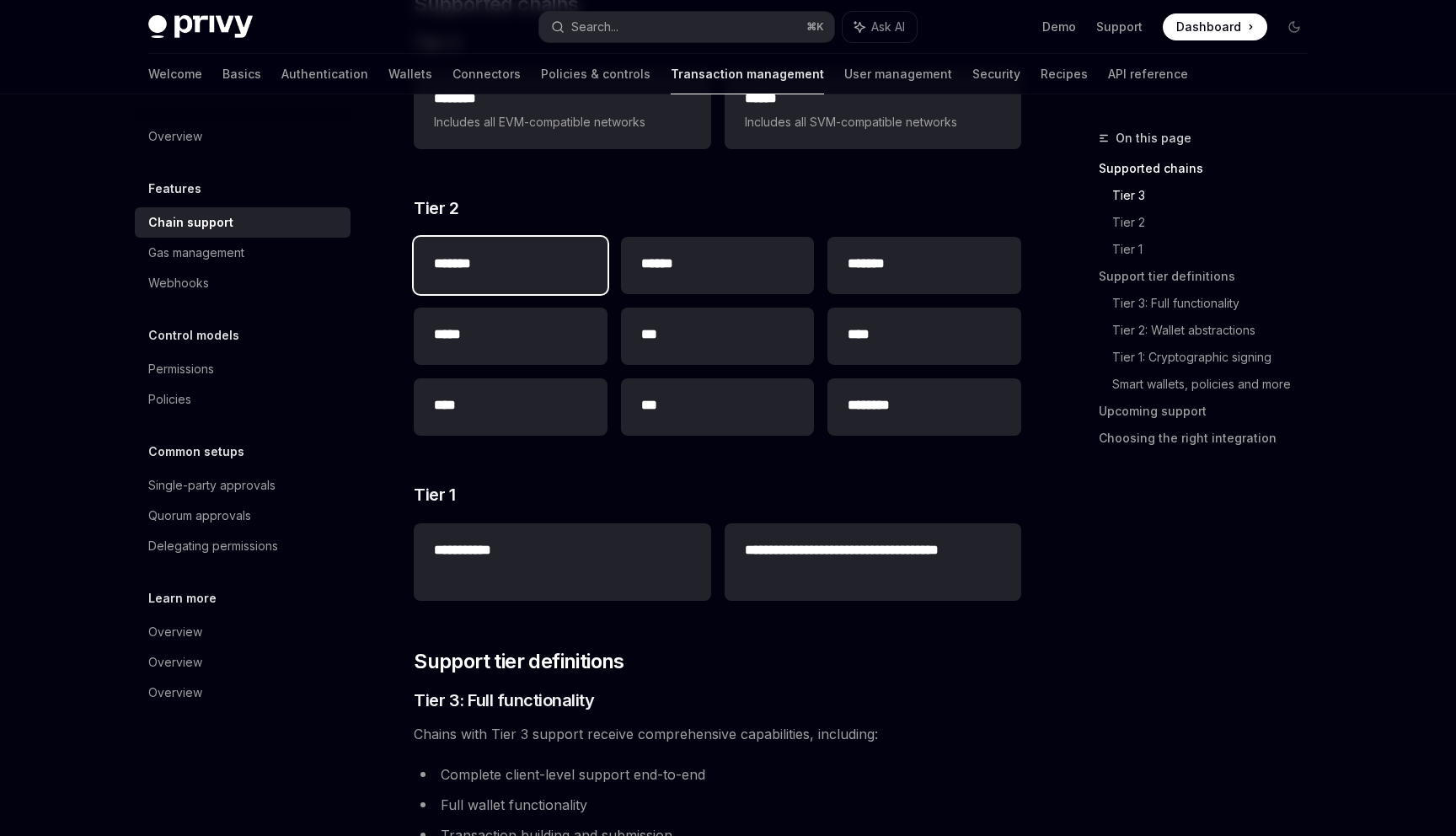 The image size is (1456, 836). I want to click on a: Support tier definitions, so click(1210, 276).